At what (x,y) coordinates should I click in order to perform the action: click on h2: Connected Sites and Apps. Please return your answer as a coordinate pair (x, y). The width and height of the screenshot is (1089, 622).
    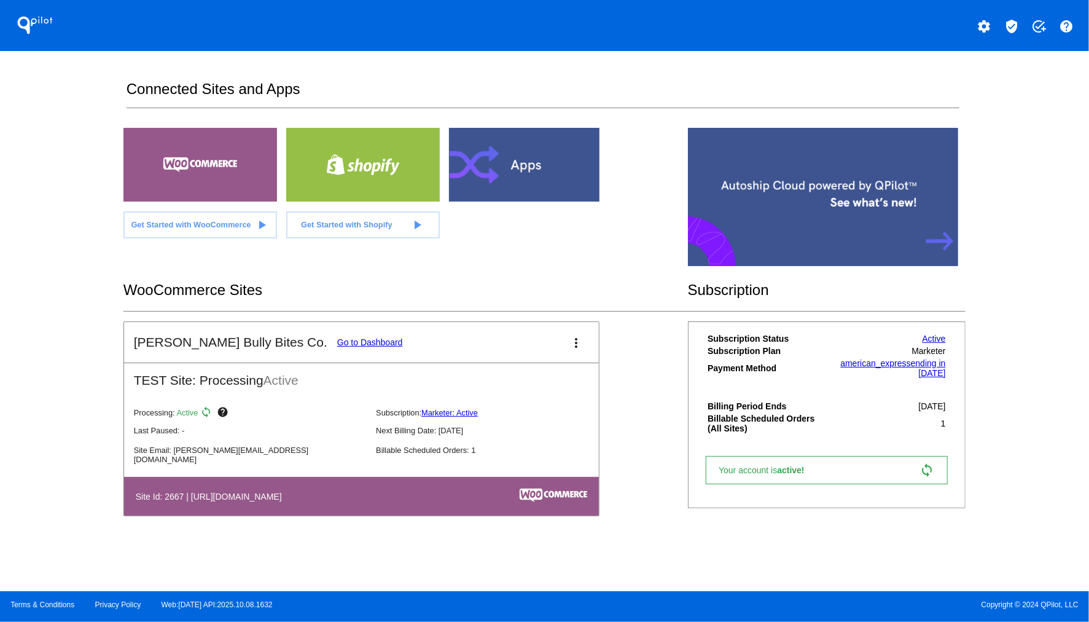
    Looking at the image, I should click on (543, 94).